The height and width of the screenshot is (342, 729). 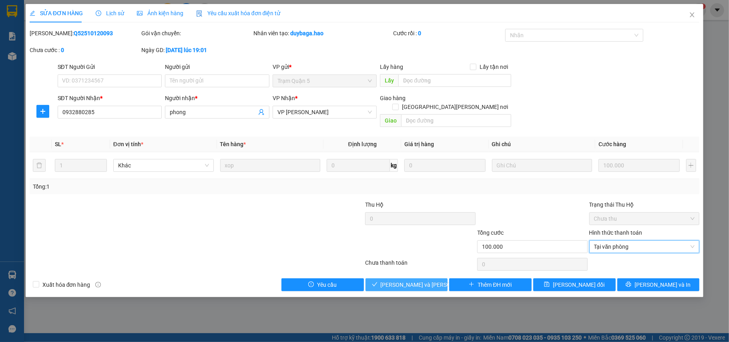 What do you see at coordinates (419, 144) in the screenshot?
I see `span: Giá trị hàng` at bounding box center [419, 144].